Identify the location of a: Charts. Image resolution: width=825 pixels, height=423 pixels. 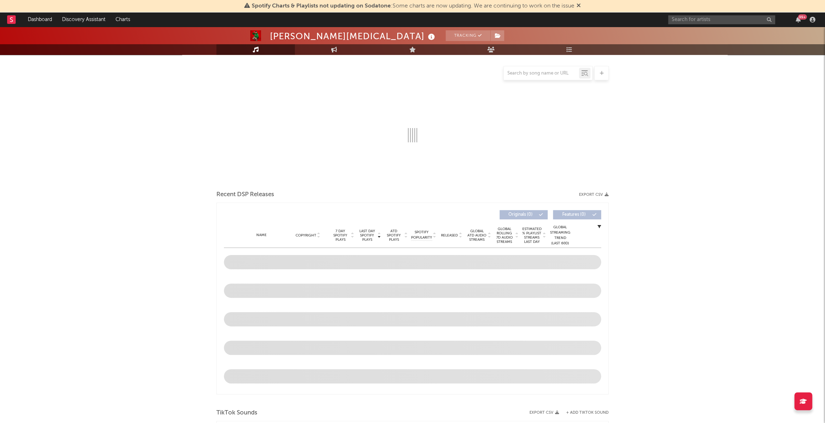
(123, 20).